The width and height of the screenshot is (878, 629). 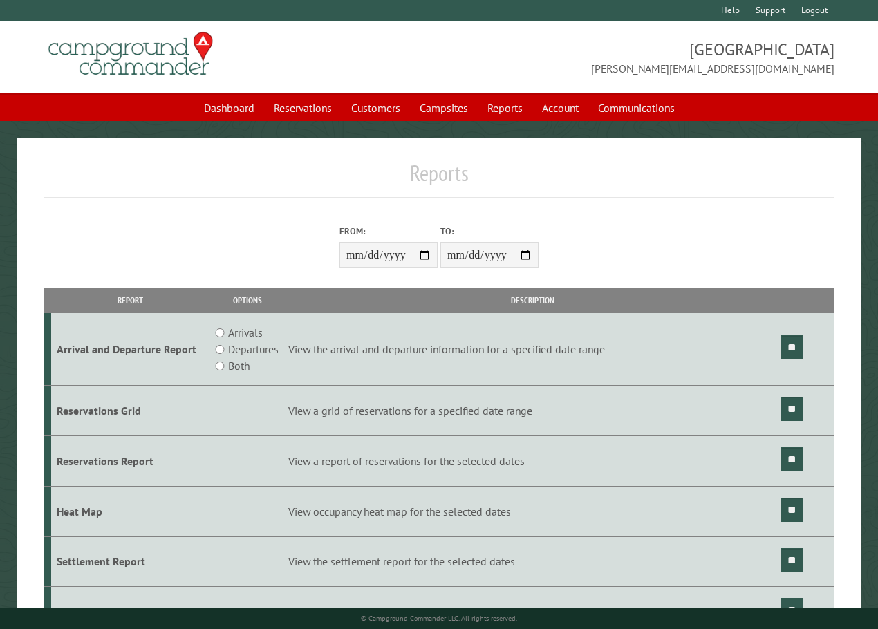 I want to click on img: Campground Commander, so click(x=131, y=54).